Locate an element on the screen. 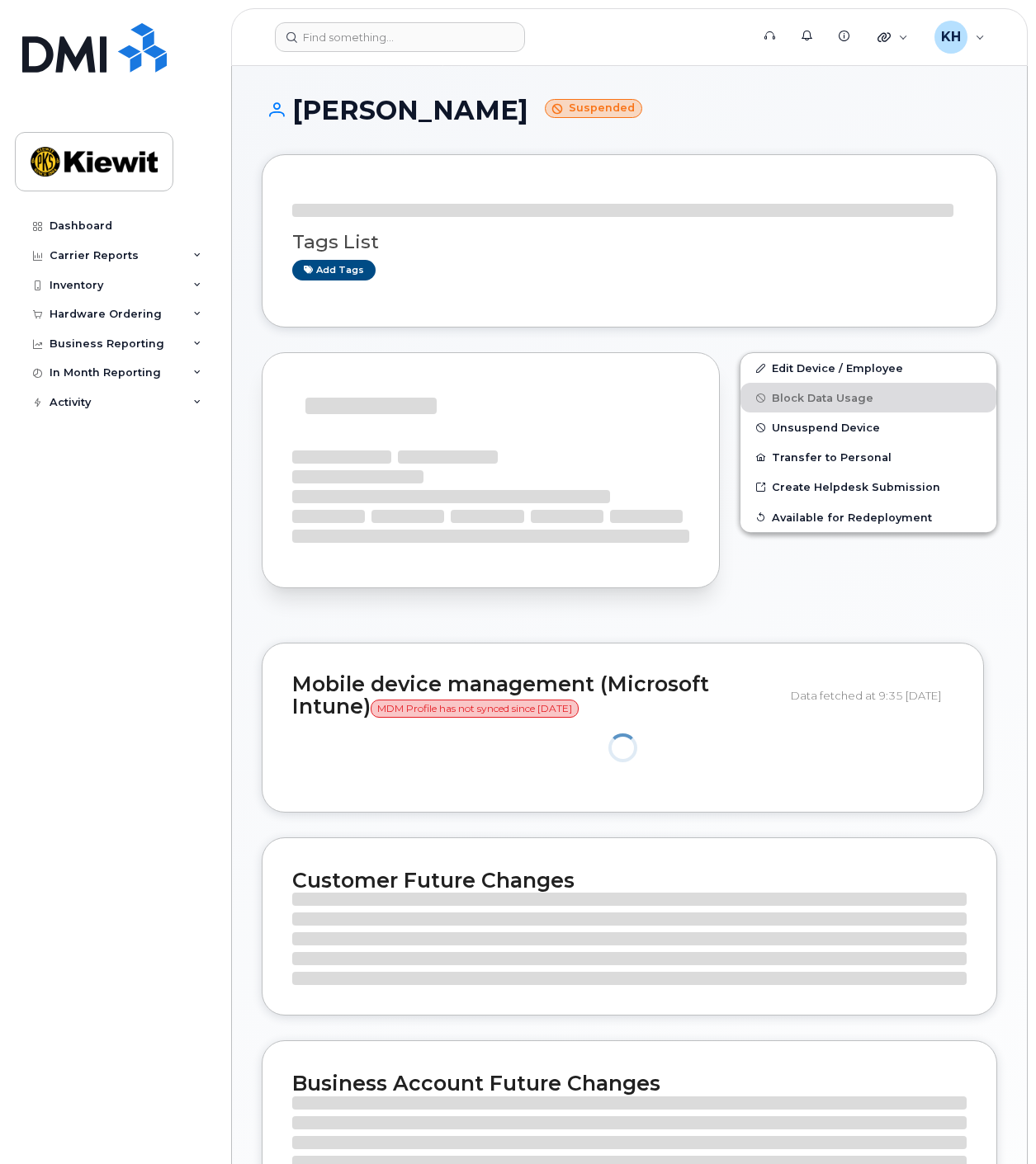  small: Suspended is located at coordinates (594, 108).